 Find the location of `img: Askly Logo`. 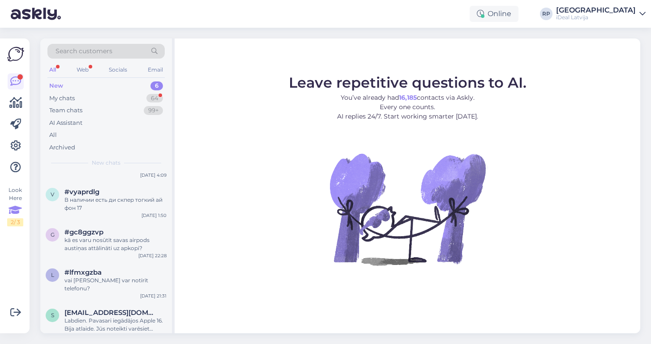

img: Askly Logo is located at coordinates (16, 54).